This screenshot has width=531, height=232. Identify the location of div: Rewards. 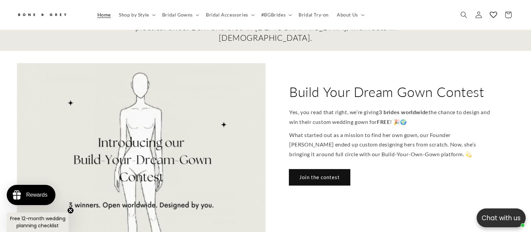
(37, 195).